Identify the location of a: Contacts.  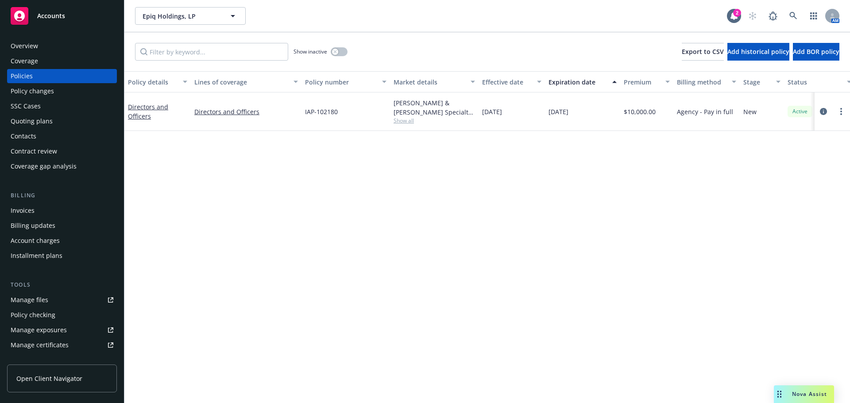
(62, 136).